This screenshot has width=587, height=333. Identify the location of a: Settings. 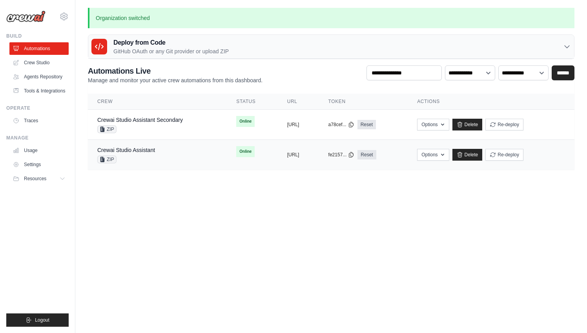
(39, 165).